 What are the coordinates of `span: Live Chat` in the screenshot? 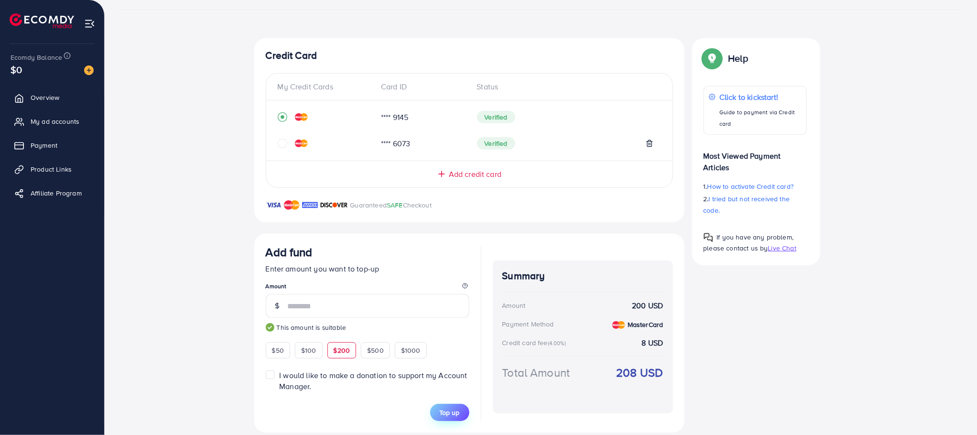 It's located at (782, 248).